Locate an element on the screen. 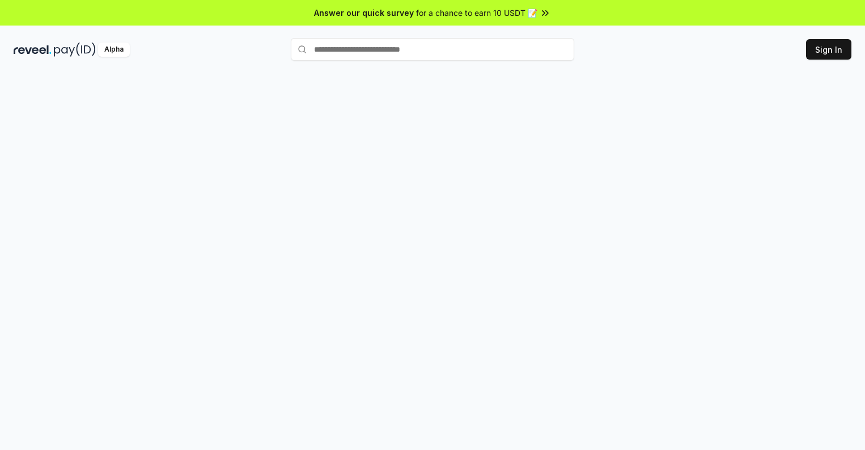 This screenshot has width=865, height=450. button: Sign In is located at coordinates (829, 49).